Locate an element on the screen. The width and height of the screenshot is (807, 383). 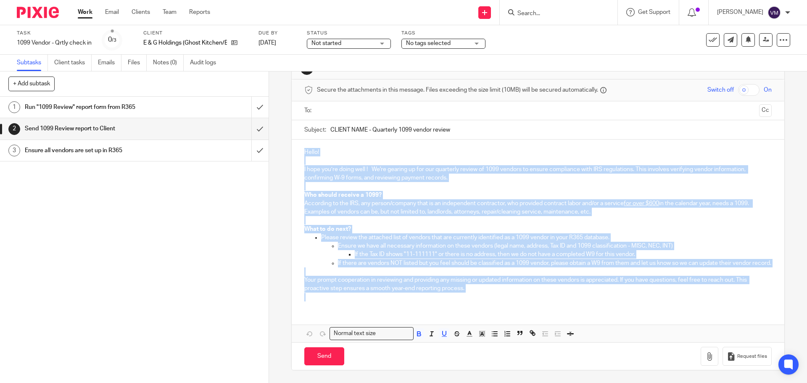
h1: Run "1099 Review" report form from R365 is located at coordinates (98, 107).